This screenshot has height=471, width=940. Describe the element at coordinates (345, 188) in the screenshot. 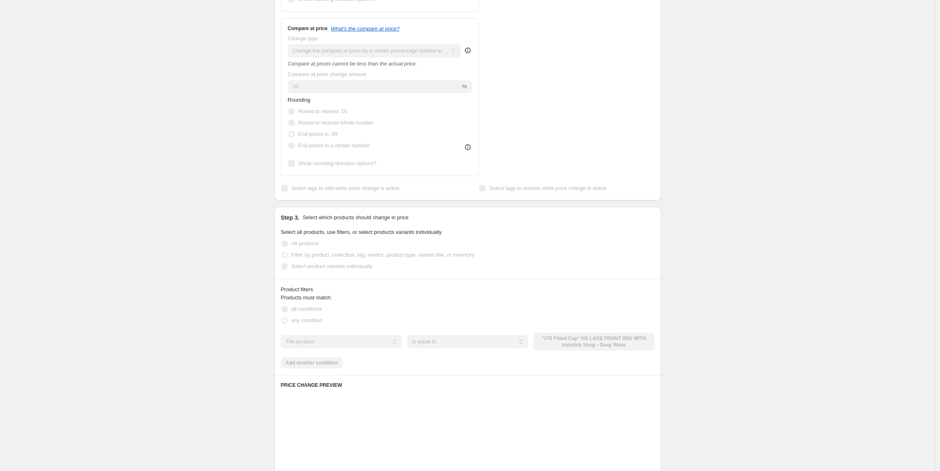

I see `span: Select tags to add while price change is active` at that location.